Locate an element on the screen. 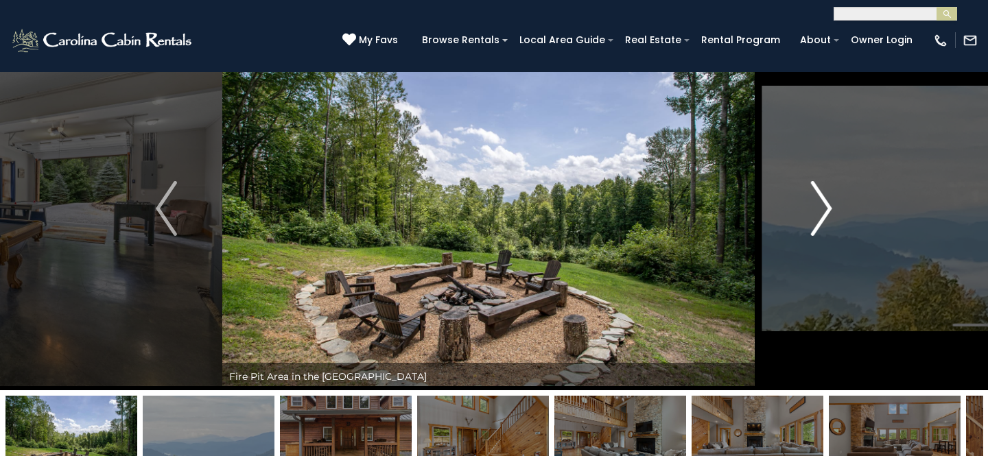 This screenshot has width=988, height=456. img: phone-regular-white.png is located at coordinates (940, 40).